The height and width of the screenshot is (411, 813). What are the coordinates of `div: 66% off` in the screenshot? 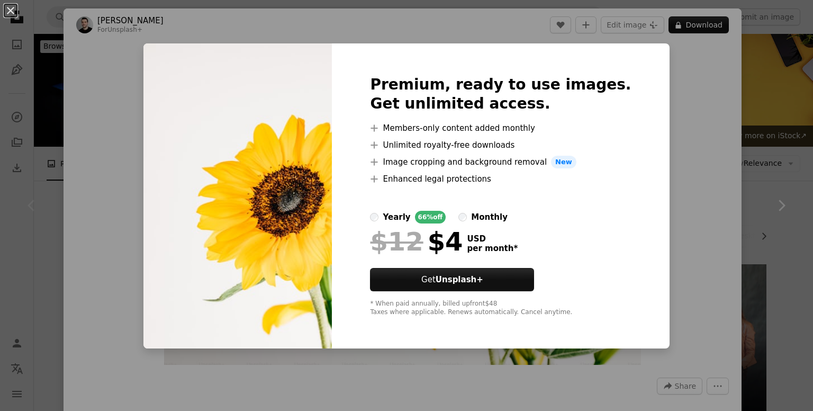 It's located at (430, 217).